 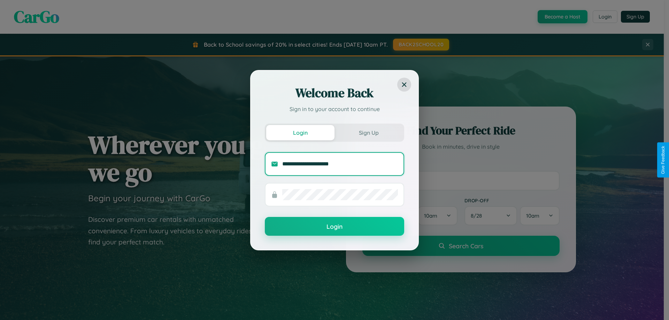 What do you see at coordinates (663, 160) in the screenshot?
I see `div: Give Feedback` at bounding box center [663, 160].